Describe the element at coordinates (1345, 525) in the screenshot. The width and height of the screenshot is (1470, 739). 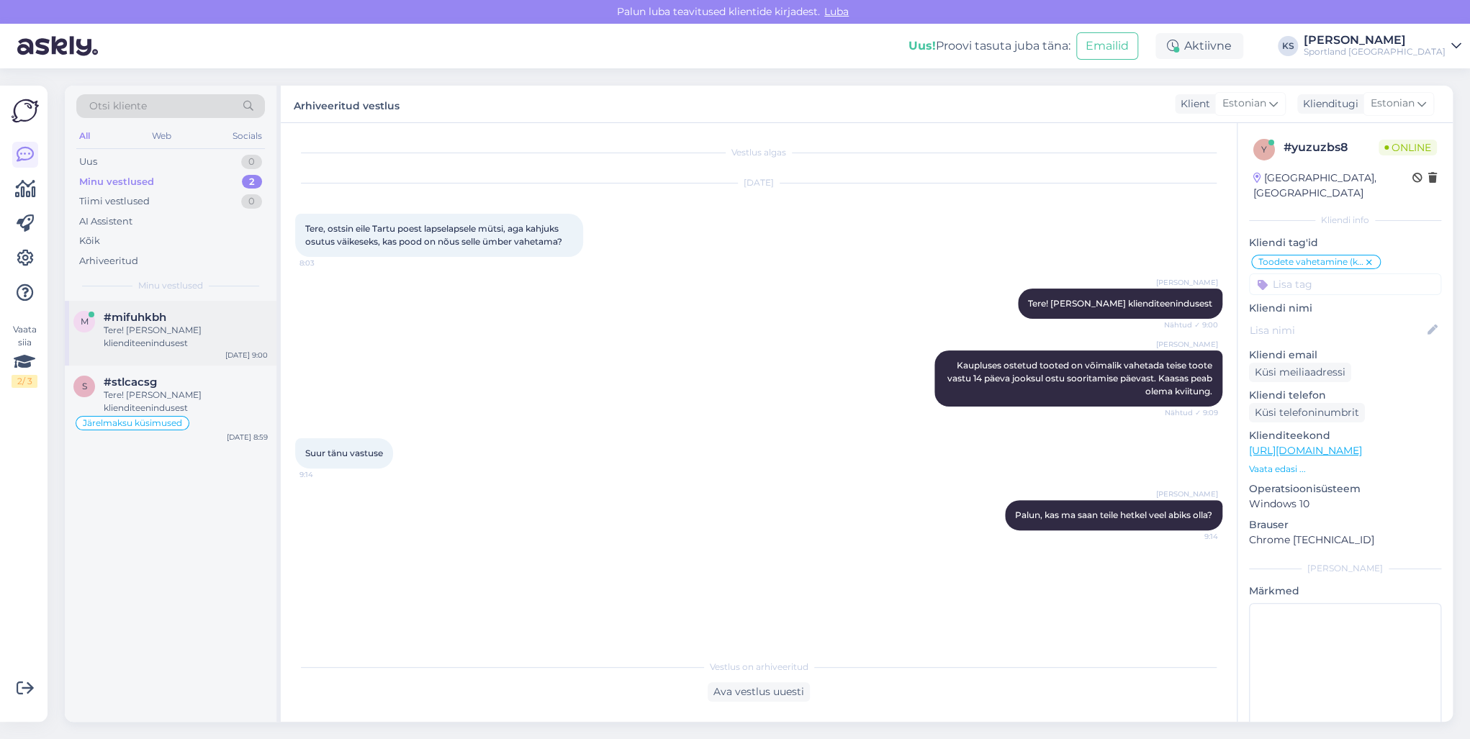
I see `p: Brauser` at that location.